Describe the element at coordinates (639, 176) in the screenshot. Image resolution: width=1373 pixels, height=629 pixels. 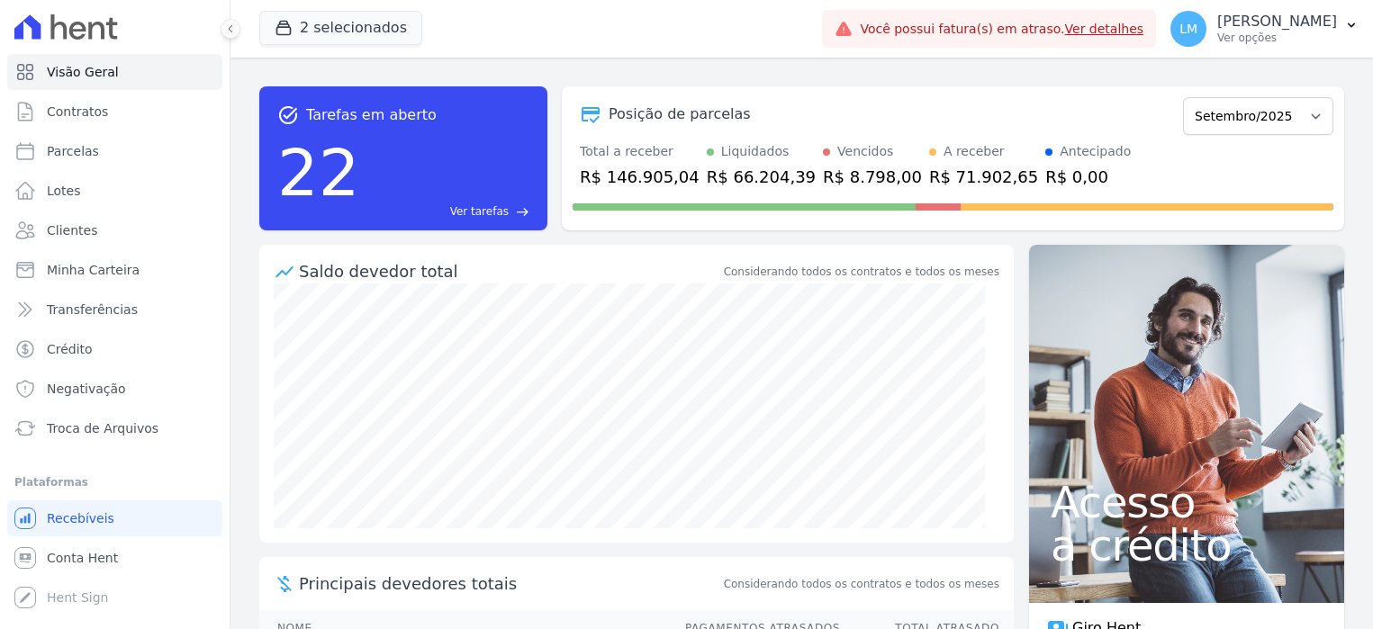
I see `div: R$ 146.905,04` at that location.